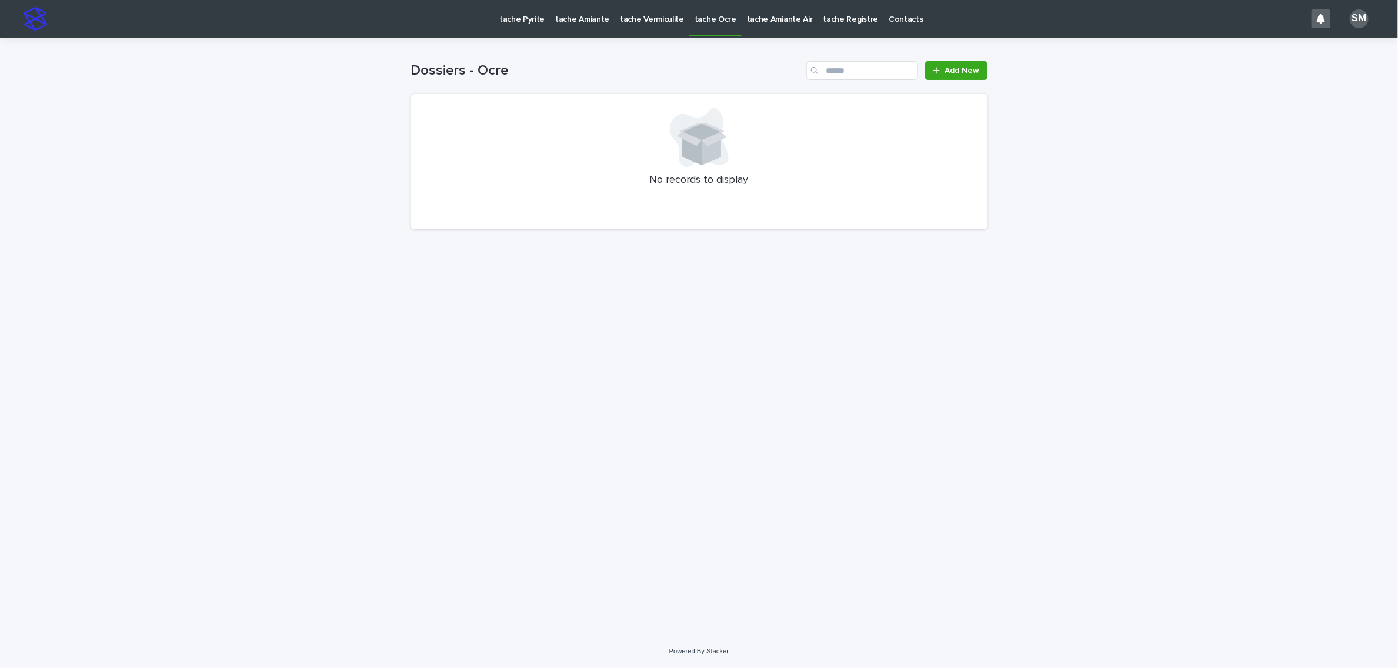 The image size is (1398, 668). What do you see at coordinates (699, 181) in the screenshot?
I see `p: No records to display` at bounding box center [699, 181].